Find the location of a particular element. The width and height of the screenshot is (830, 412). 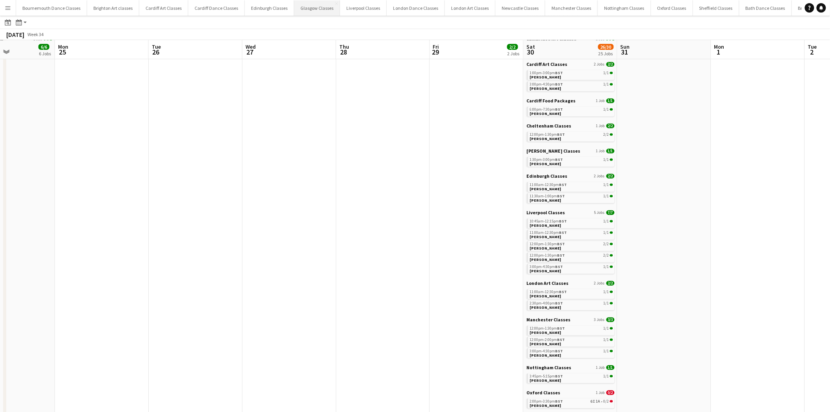

button: Newcastle Classes is located at coordinates (520, 8).